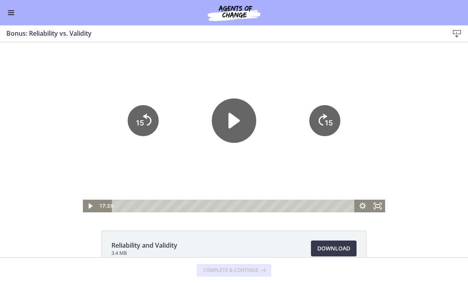  What do you see at coordinates (144, 253) in the screenshot?
I see `span: 3.4 MB` at bounding box center [144, 253].